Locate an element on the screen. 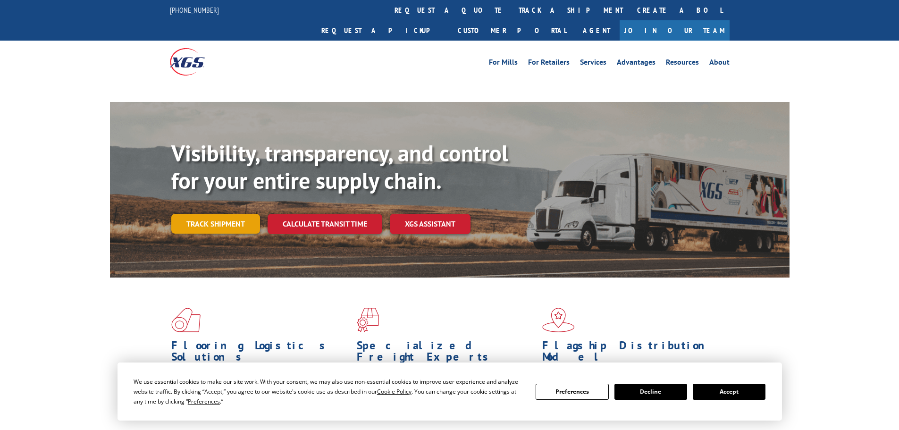  img: xgs-icon-total-supply-chain-intelligence-red is located at coordinates (186, 320).